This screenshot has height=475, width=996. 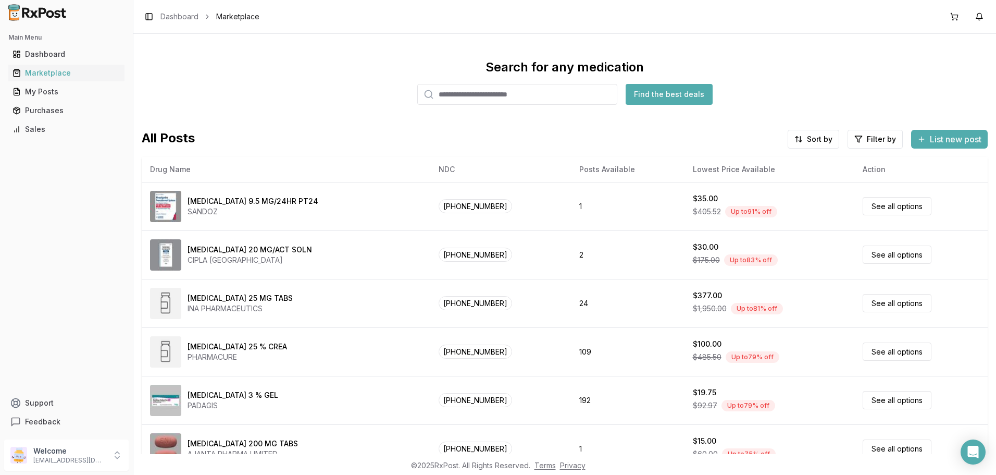 I want to click on span: $92.97, so click(x=705, y=405).